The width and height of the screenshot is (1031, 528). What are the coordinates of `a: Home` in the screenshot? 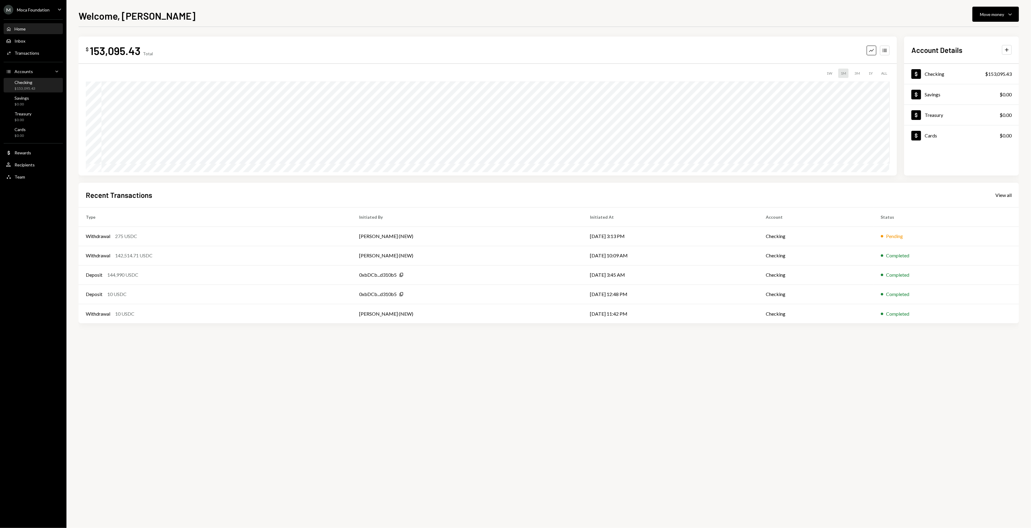 It's located at (33, 29).